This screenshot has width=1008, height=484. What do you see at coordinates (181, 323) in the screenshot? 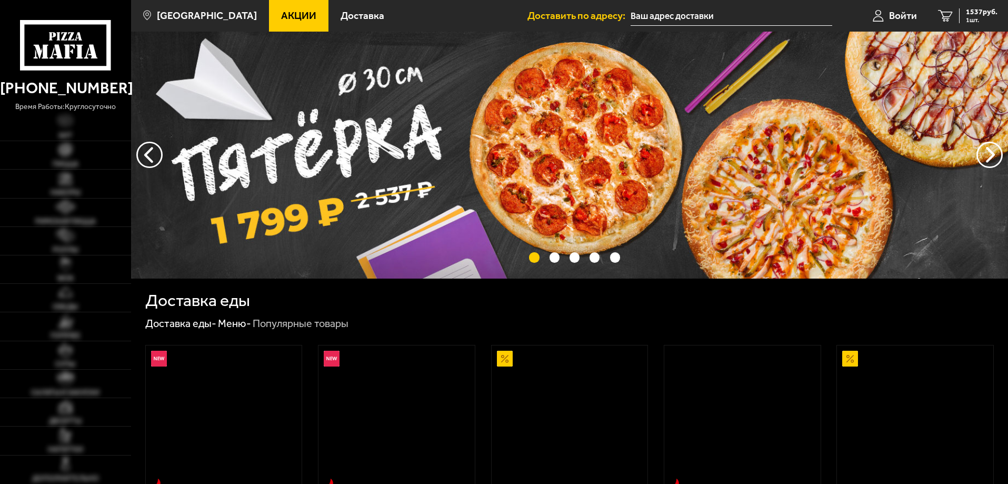
I see `a: Доставка еды-` at bounding box center [181, 323].